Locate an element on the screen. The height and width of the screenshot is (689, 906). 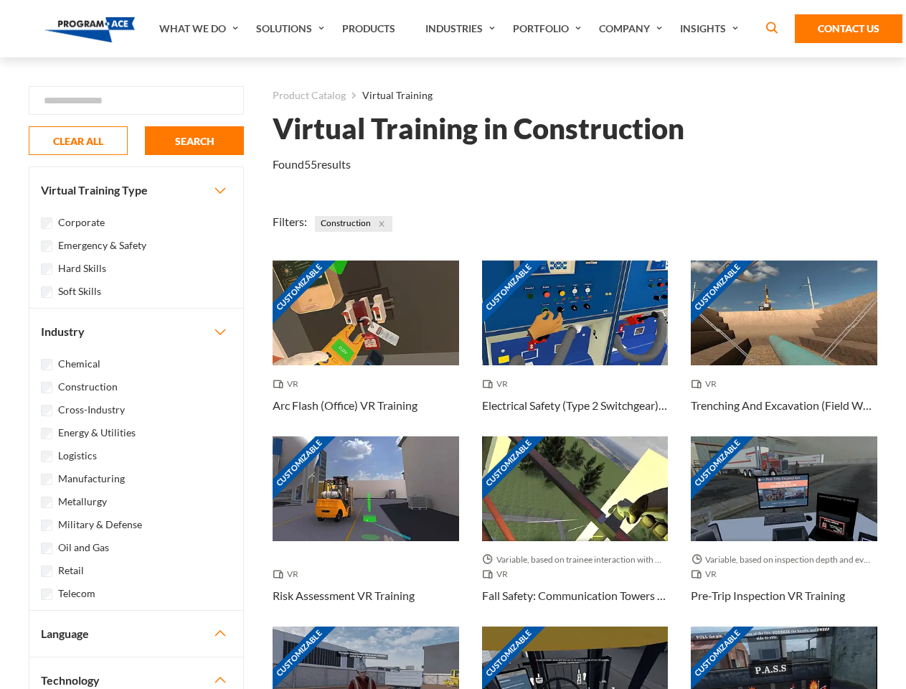
input: Metallurgy is located at coordinates (47, 502).